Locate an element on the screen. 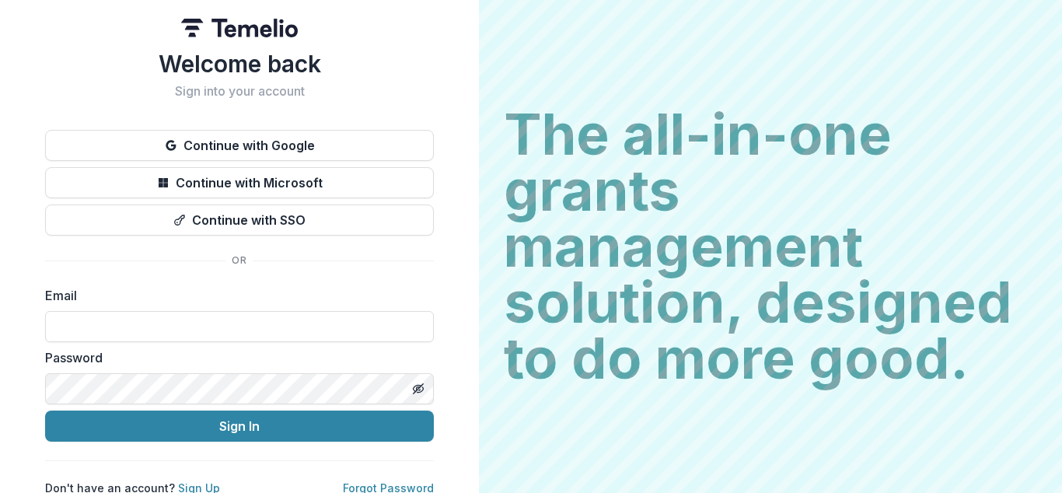 The width and height of the screenshot is (1062, 493). label: Email is located at coordinates (235, 295).